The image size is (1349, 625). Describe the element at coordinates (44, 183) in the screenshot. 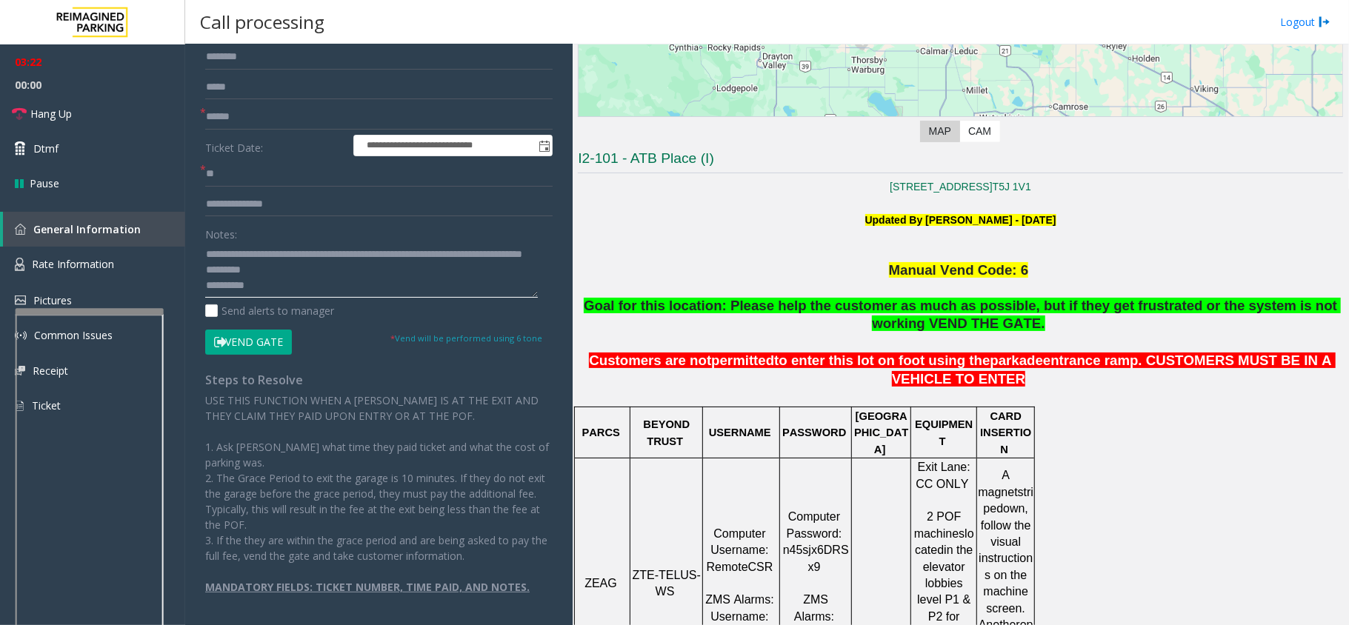

I see `span: Pause` at that location.